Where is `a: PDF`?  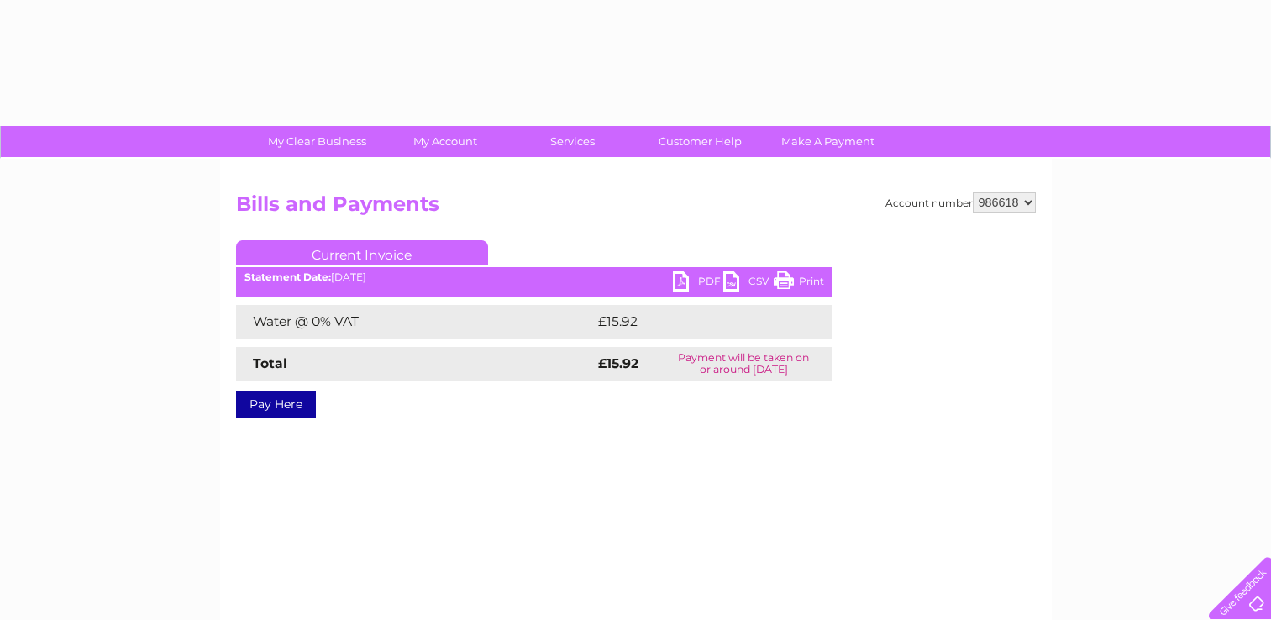 a: PDF is located at coordinates (698, 283).